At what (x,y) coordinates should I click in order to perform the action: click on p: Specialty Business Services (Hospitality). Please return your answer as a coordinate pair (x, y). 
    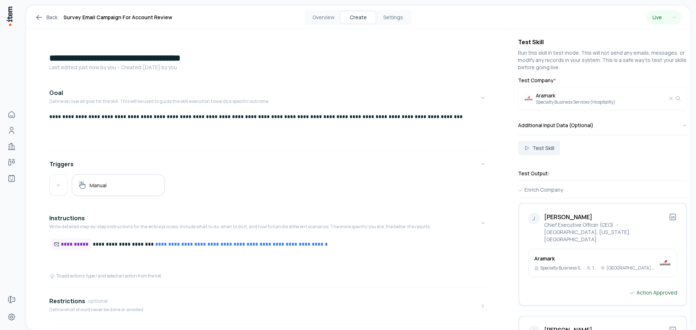
    Looking at the image, I should click on (562, 268).